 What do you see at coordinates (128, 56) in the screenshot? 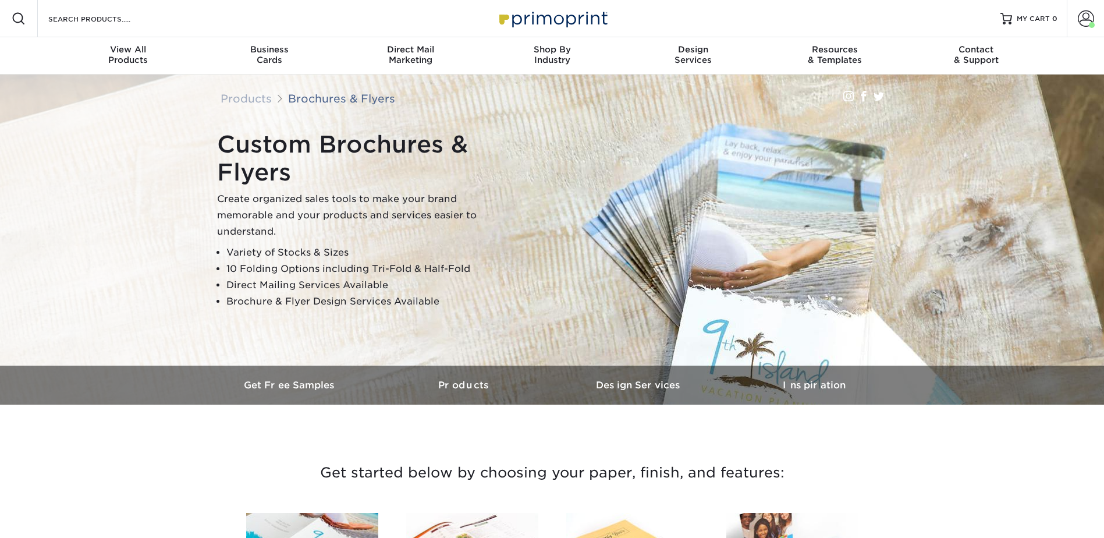
I see `a: View AllProducts` at bounding box center [128, 56].